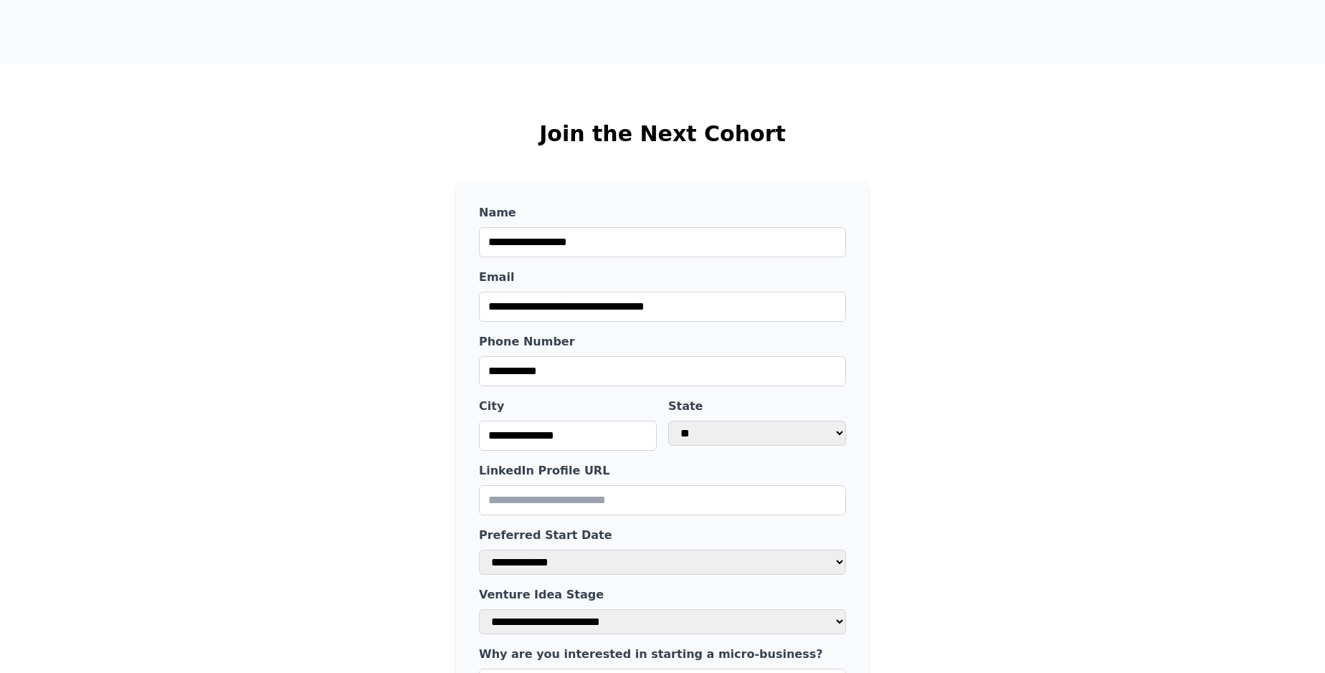 This screenshot has width=1325, height=673. I want to click on label: Phone Number, so click(662, 342).